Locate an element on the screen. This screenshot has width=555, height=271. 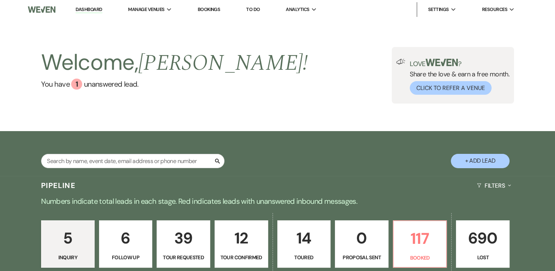
img: weven-logo-green.svg is located at coordinates (442, 62).